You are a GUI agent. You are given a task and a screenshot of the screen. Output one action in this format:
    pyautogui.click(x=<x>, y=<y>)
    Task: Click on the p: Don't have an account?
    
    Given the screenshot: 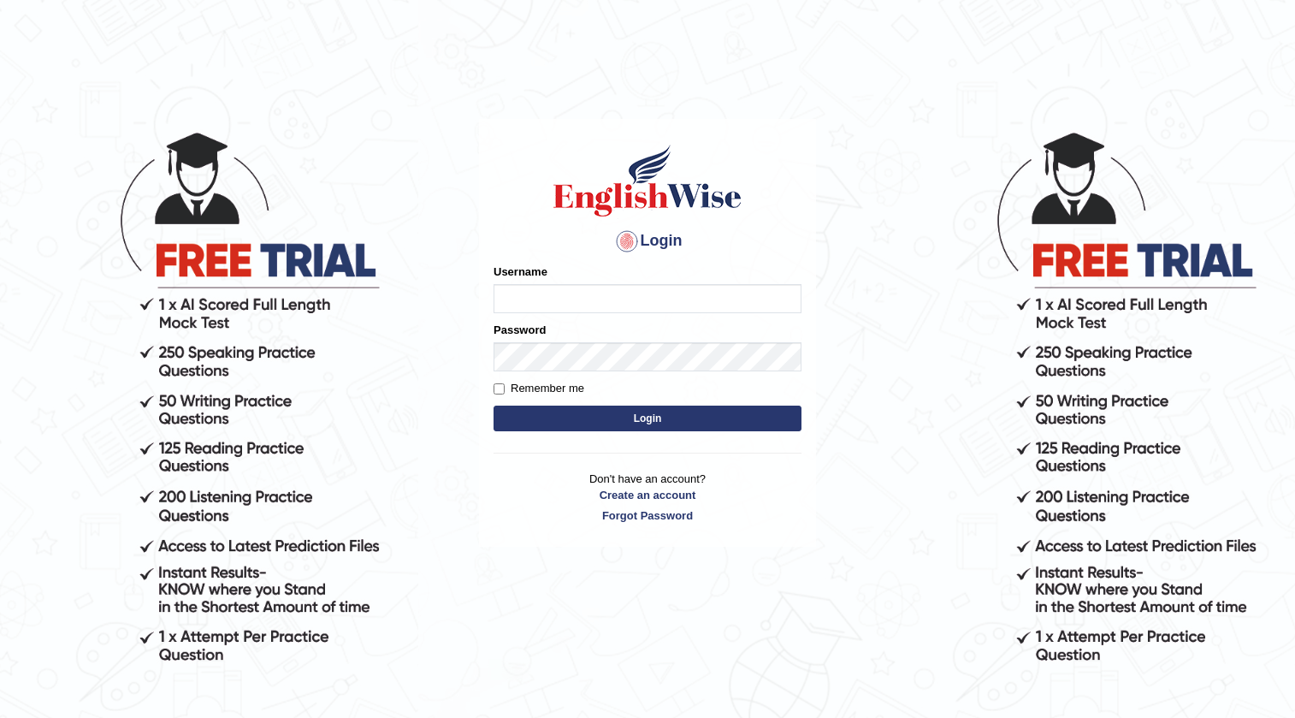 What is the action you would take?
    pyautogui.click(x=648, y=497)
    